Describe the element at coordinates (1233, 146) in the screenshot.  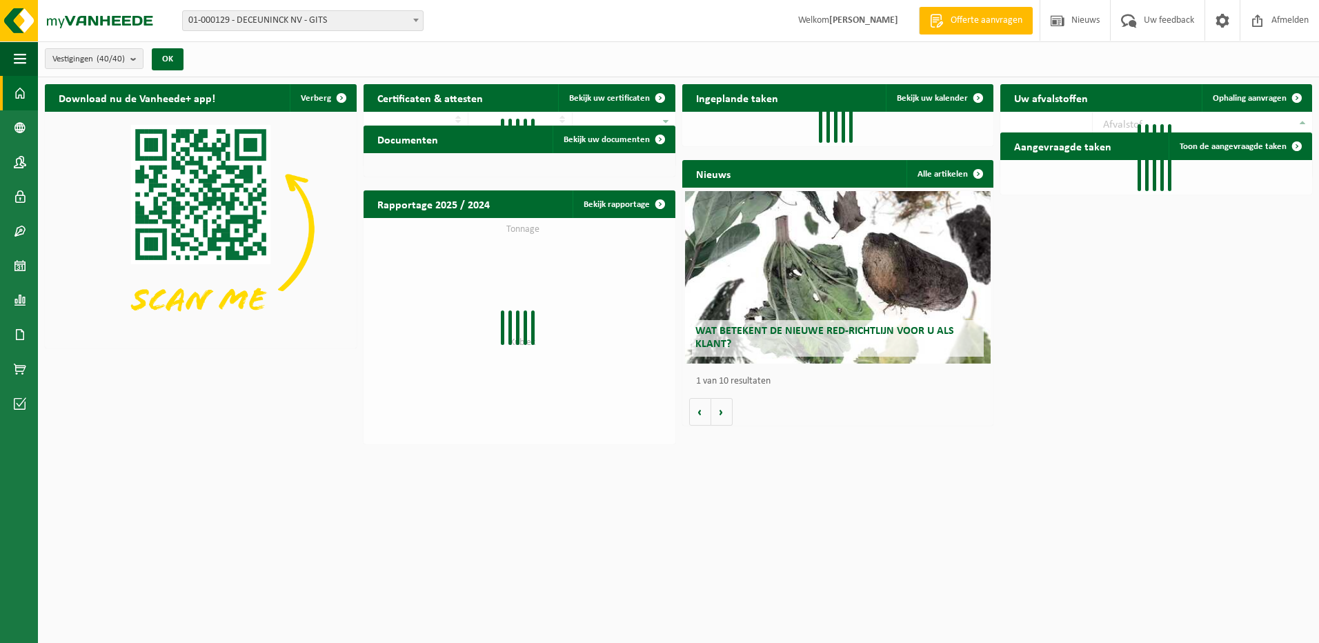
I see `span: Toon de aangevraagde taken` at that location.